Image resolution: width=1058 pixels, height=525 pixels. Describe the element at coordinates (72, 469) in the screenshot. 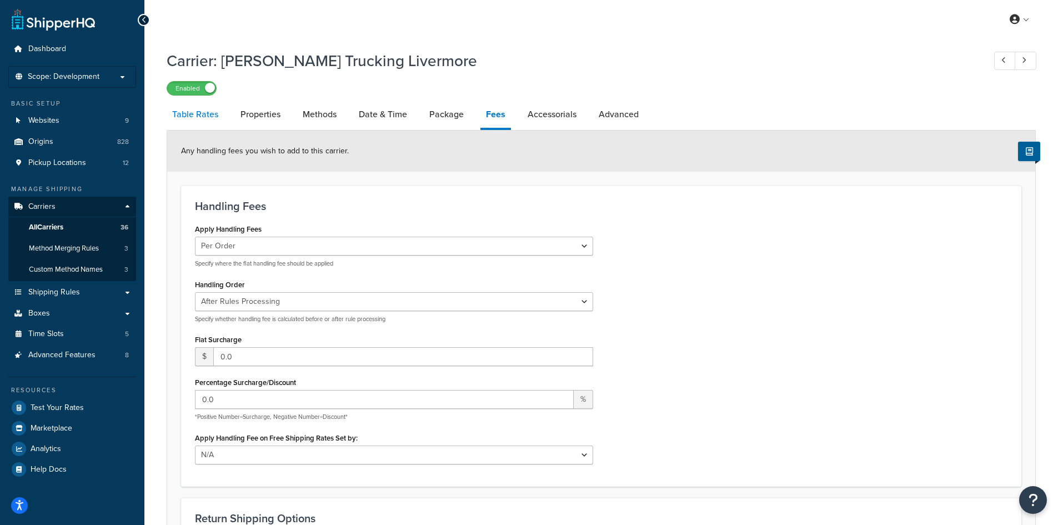

I see `a: Help Docs` at that location.